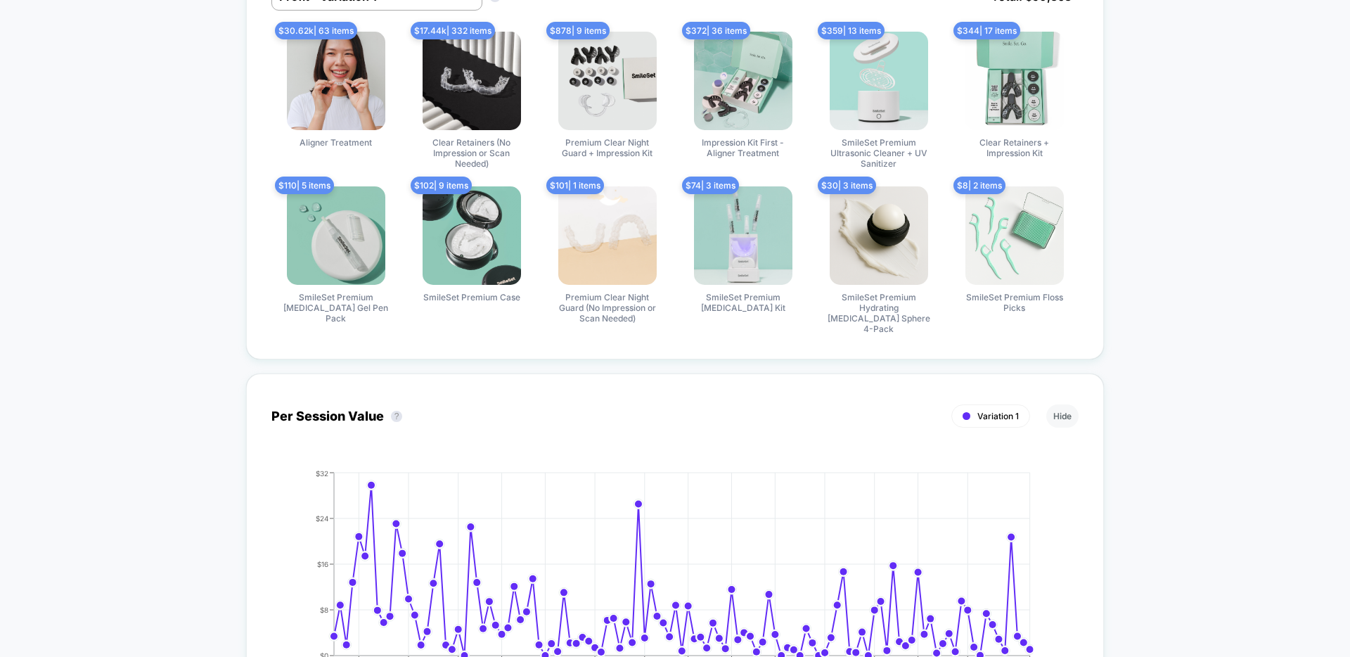  Describe the element at coordinates (1014, 302) in the screenshot. I see `span: SmileSet Premium Floss Picks` at that location.